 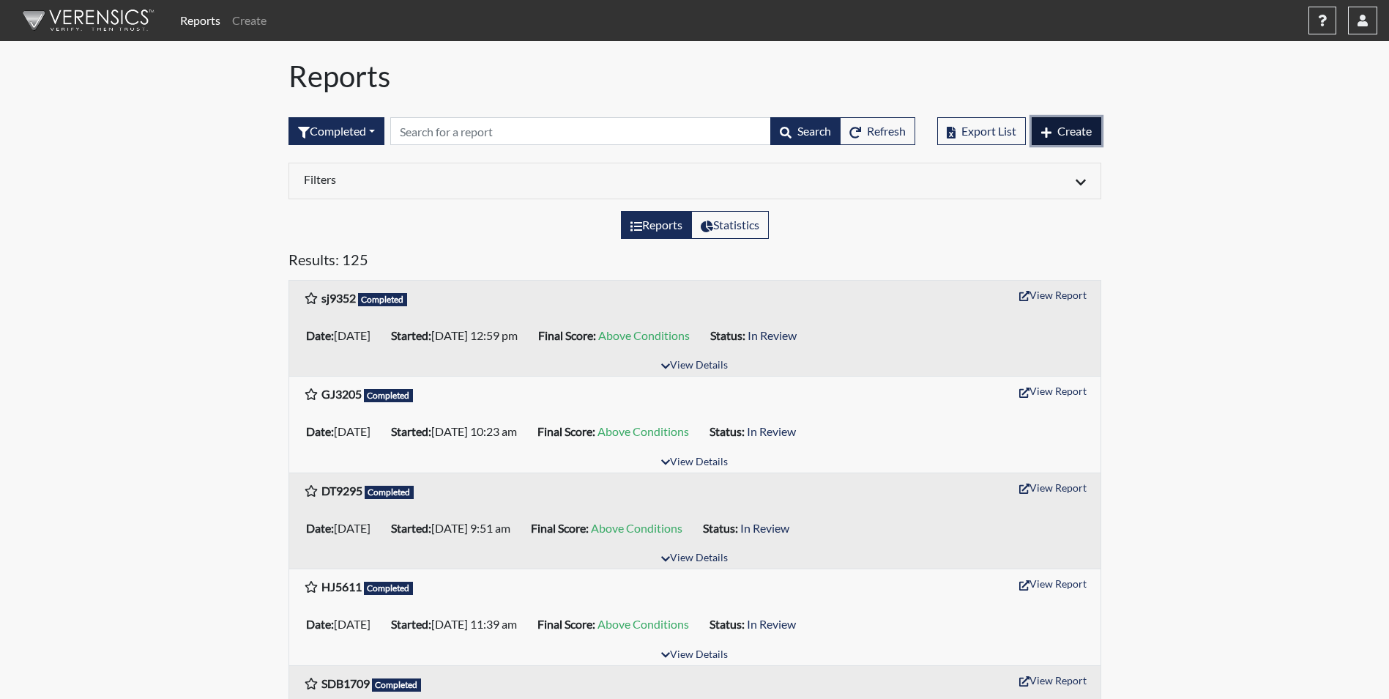 I want to click on button: Export List, so click(x=981, y=131).